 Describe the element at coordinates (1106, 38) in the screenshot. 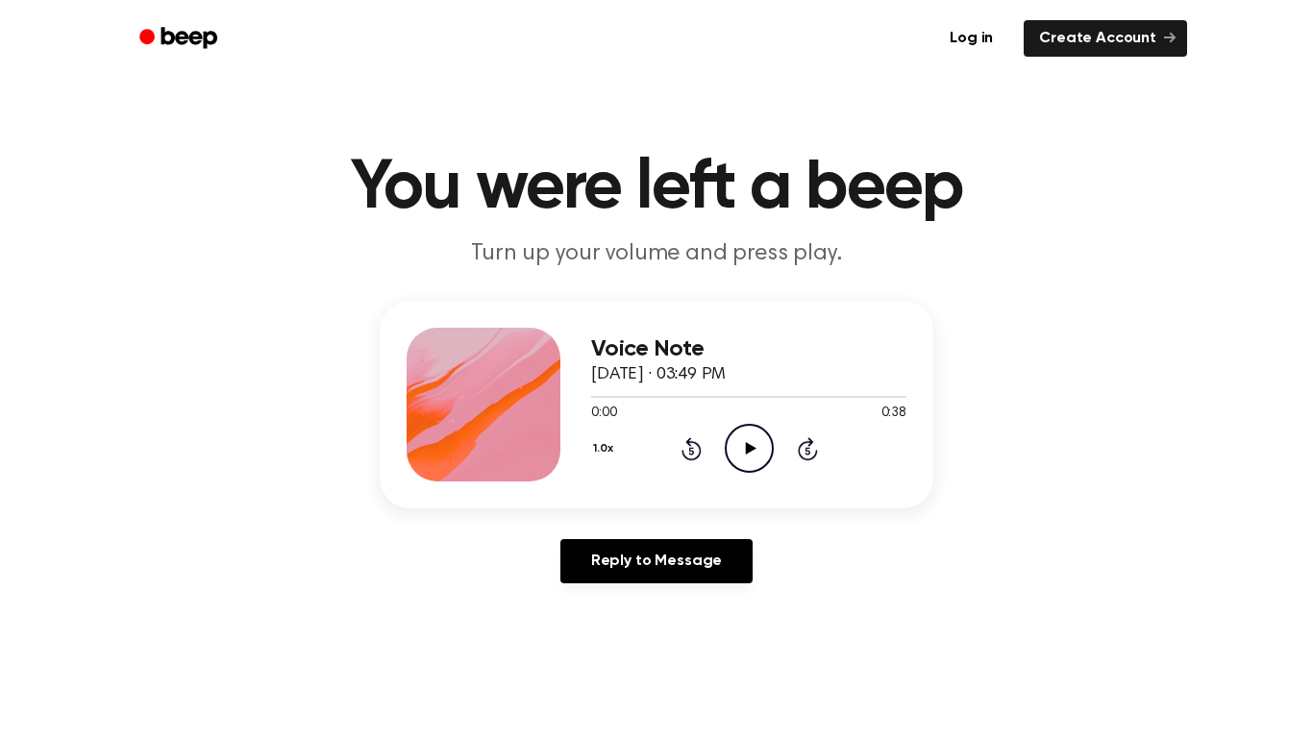

I see `a: Create Account` at that location.